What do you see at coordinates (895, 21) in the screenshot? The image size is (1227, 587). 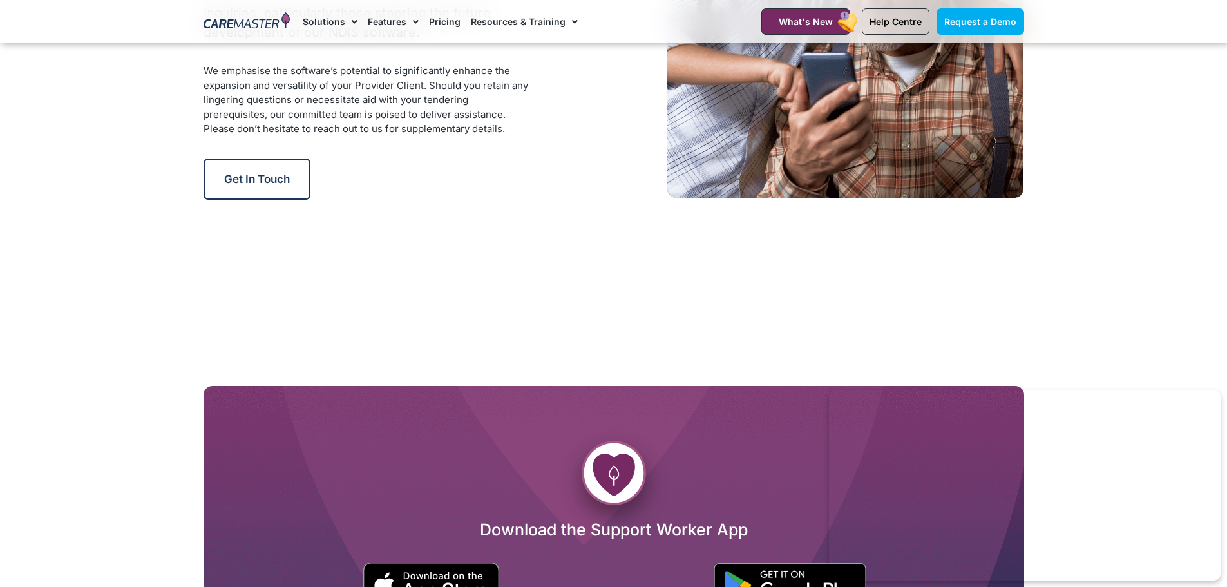 I see `span: Help Centre` at bounding box center [895, 21].